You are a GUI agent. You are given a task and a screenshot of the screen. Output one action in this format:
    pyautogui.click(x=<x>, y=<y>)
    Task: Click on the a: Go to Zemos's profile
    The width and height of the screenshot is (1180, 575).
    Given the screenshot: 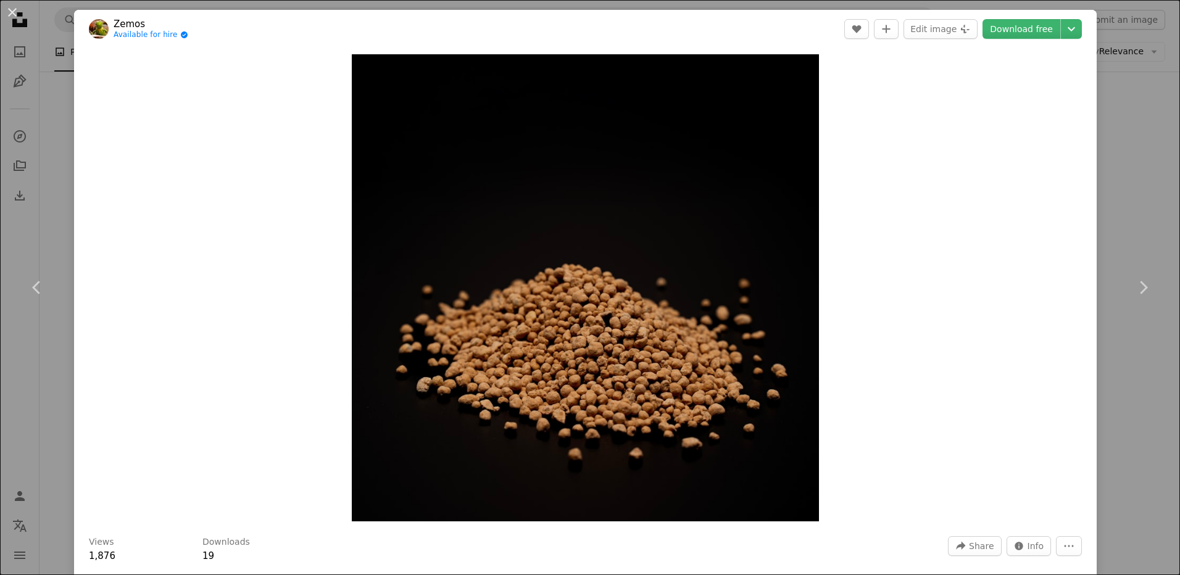 What is the action you would take?
    pyautogui.click(x=99, y=29)
    